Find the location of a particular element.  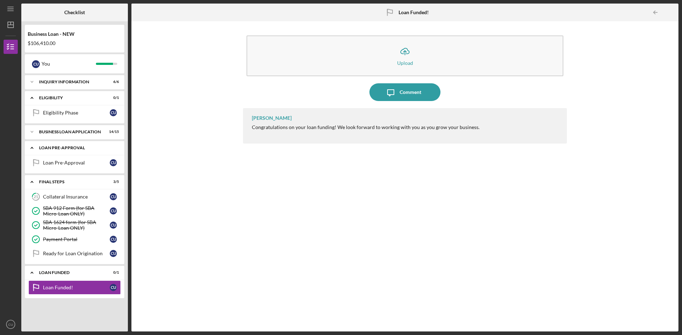

div: 14 / 15 is located at coordinates (113, 132).